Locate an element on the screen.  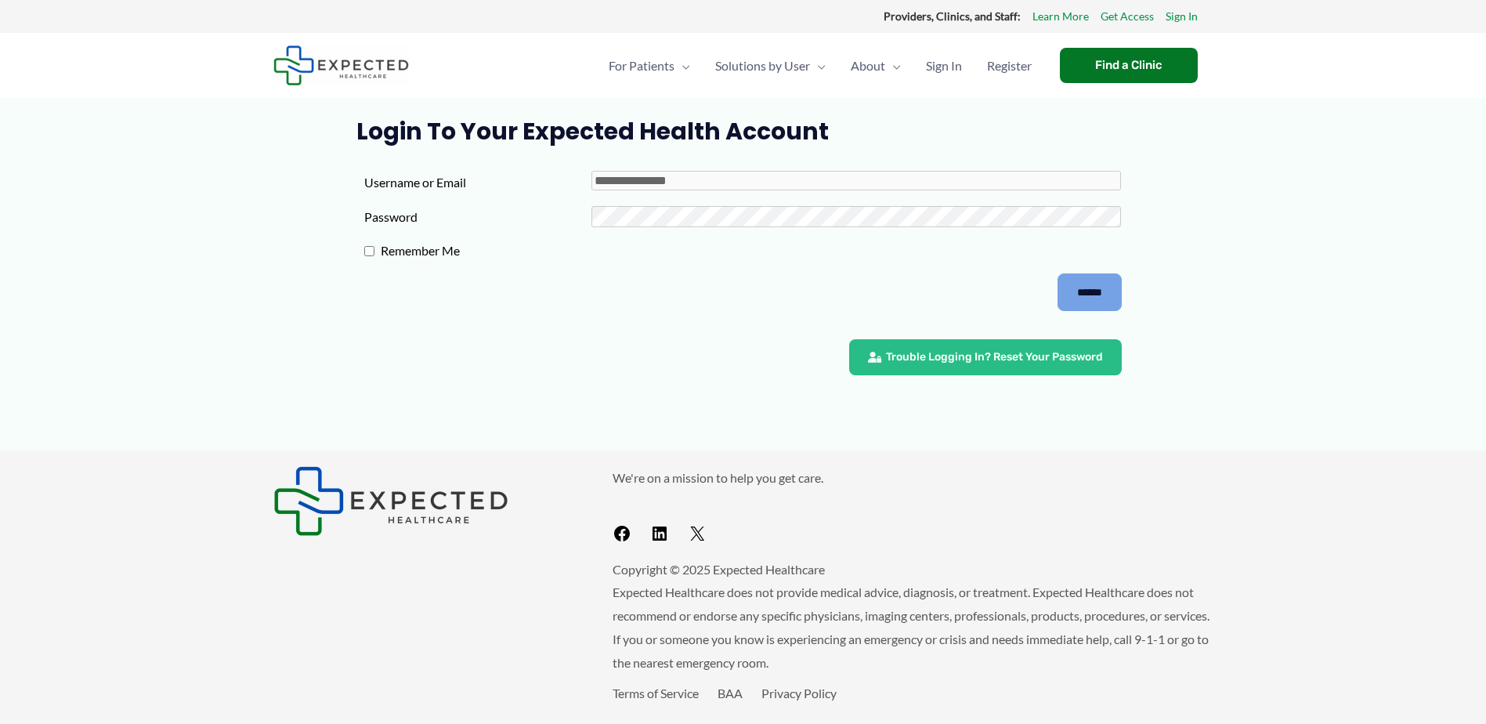
span: Sign In is located at coordinates (944, 66).